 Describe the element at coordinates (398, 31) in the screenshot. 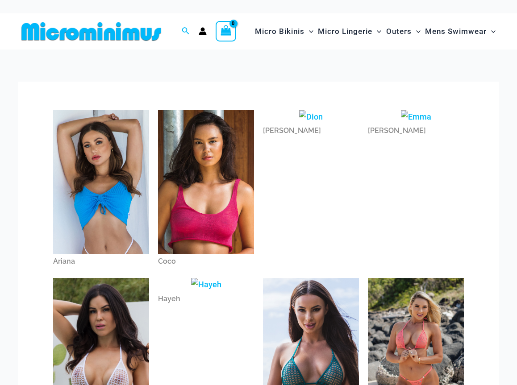

I see `span: Outers` at that location.